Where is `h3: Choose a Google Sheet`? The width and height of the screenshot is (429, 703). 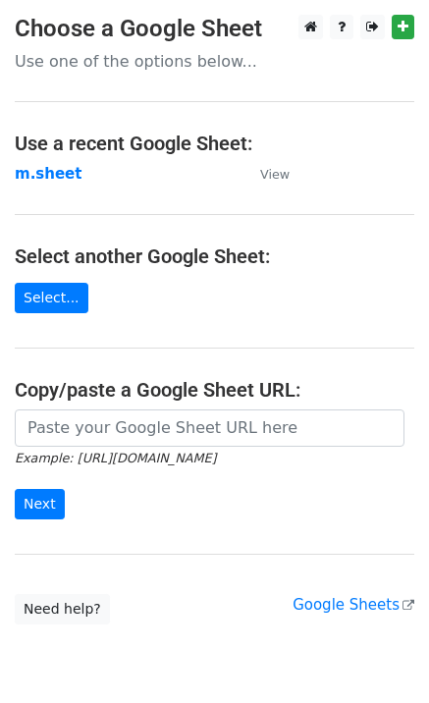 h3: Choose a Google Sheet is located at coordinates (214, 28).